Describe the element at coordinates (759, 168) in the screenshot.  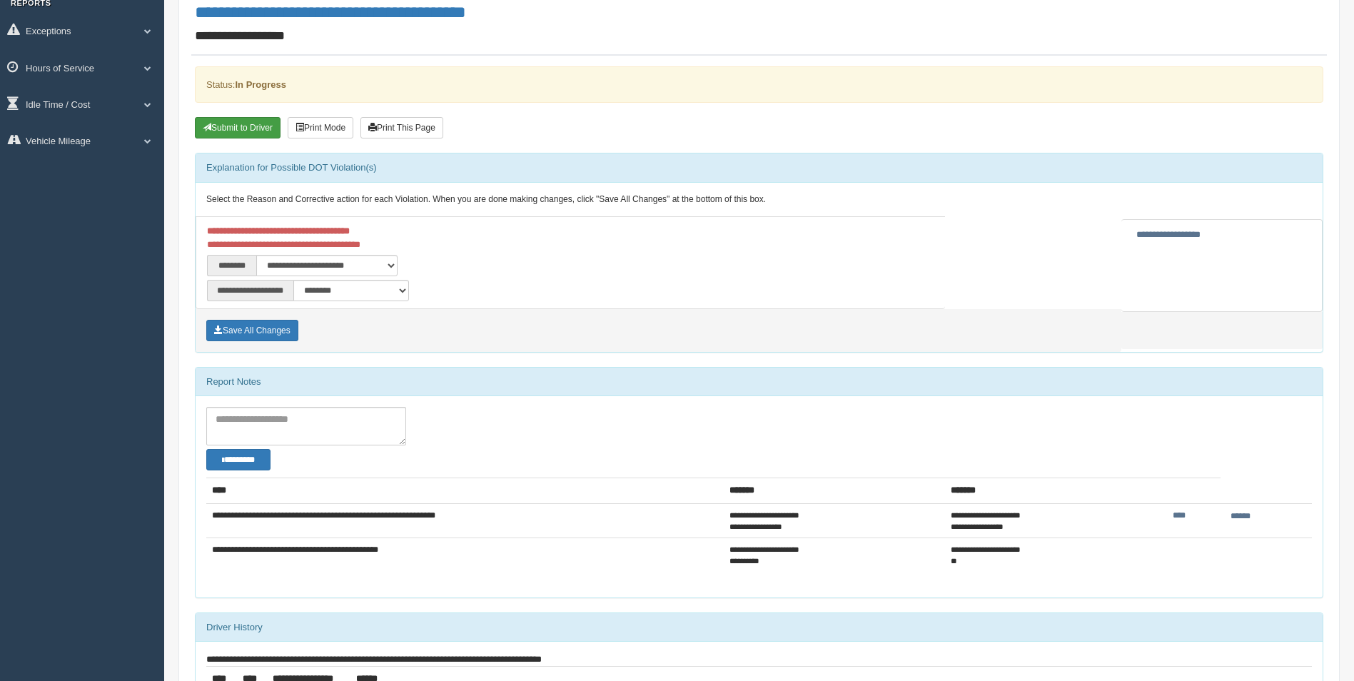
I see `div: Explanation for Possible DOT Violation(s)` at that location.